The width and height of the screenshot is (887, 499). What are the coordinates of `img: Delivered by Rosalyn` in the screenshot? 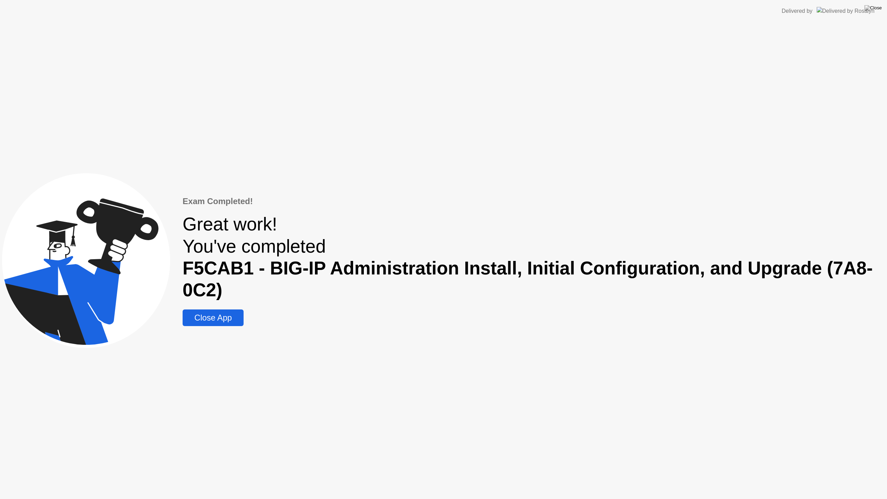 It's located at (845, 11).